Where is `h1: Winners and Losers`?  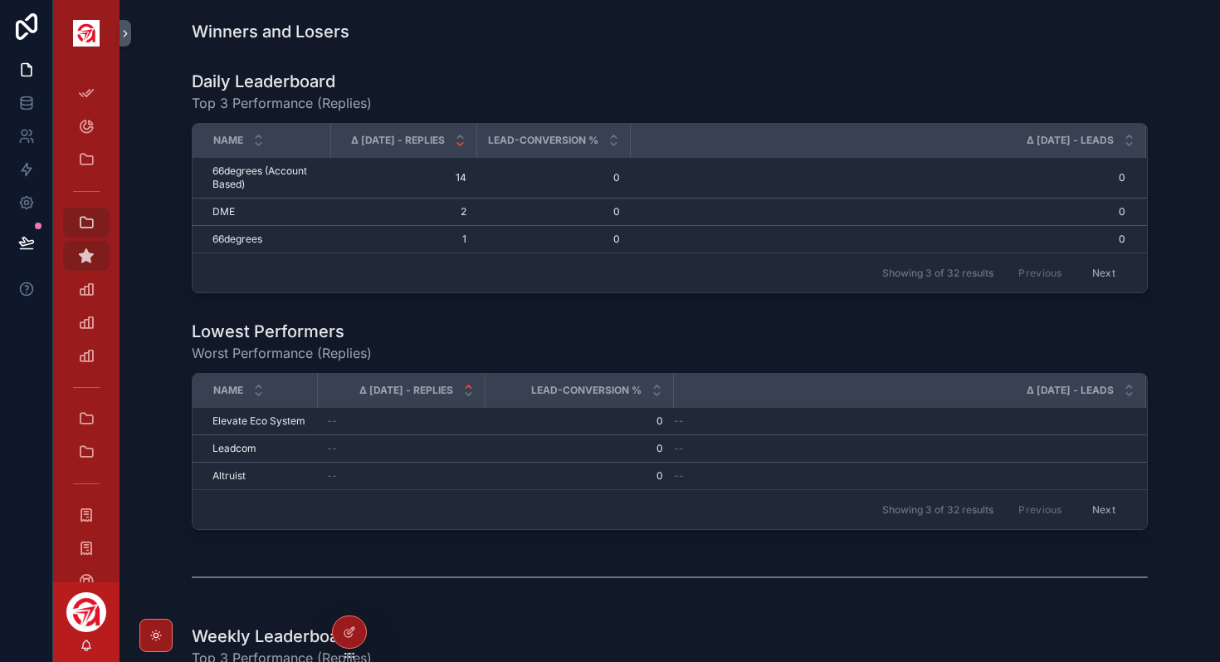 h1: Winners and Losers is located at coordinates (271, 32).